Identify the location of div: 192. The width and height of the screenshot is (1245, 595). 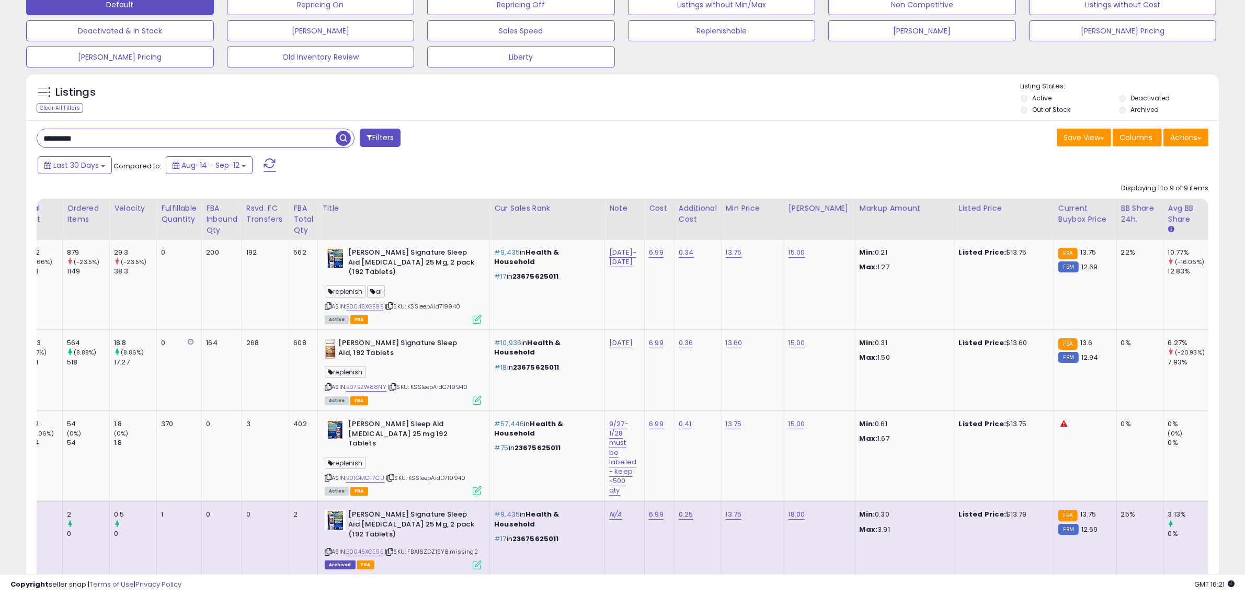
(264, 253).